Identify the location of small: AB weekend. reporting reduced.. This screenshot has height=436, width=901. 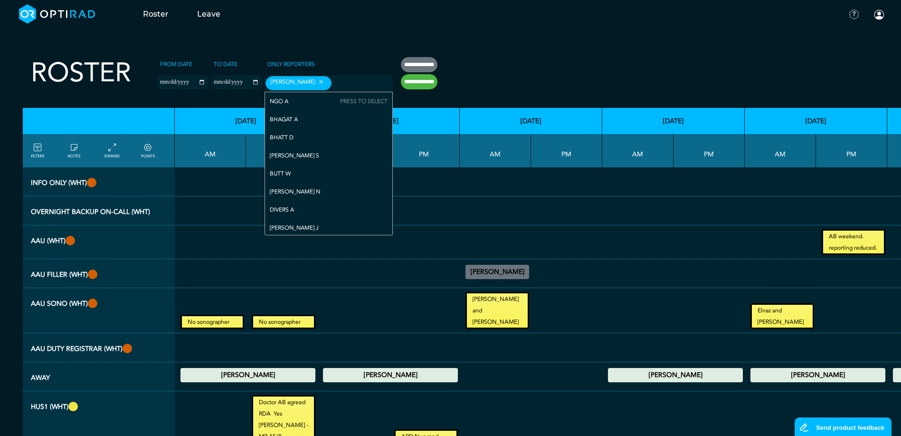
(854, 242).